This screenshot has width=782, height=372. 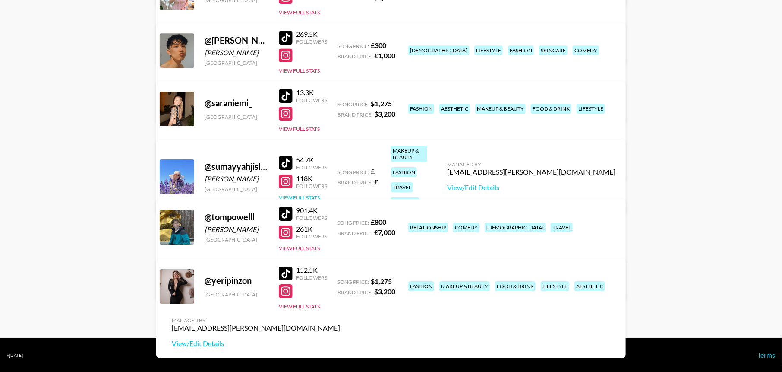 What do you see at coordinates (312, 92) in the screenshot?
I see `div: 13.3K` at bounding box center [312, 92].